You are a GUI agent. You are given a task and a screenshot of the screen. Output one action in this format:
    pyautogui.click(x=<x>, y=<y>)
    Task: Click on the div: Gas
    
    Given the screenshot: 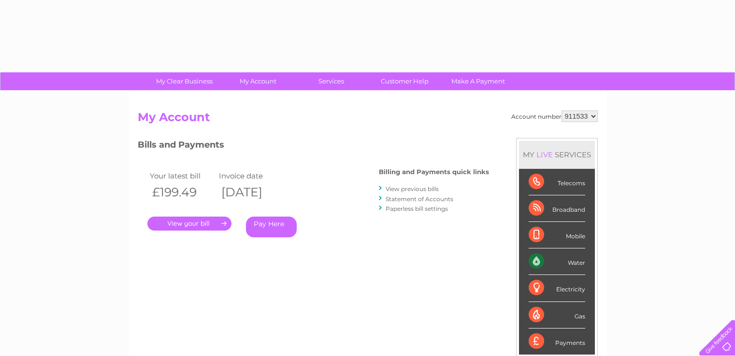 What is the action you would take?
    pyautogui.click(x=556, y=315)
    